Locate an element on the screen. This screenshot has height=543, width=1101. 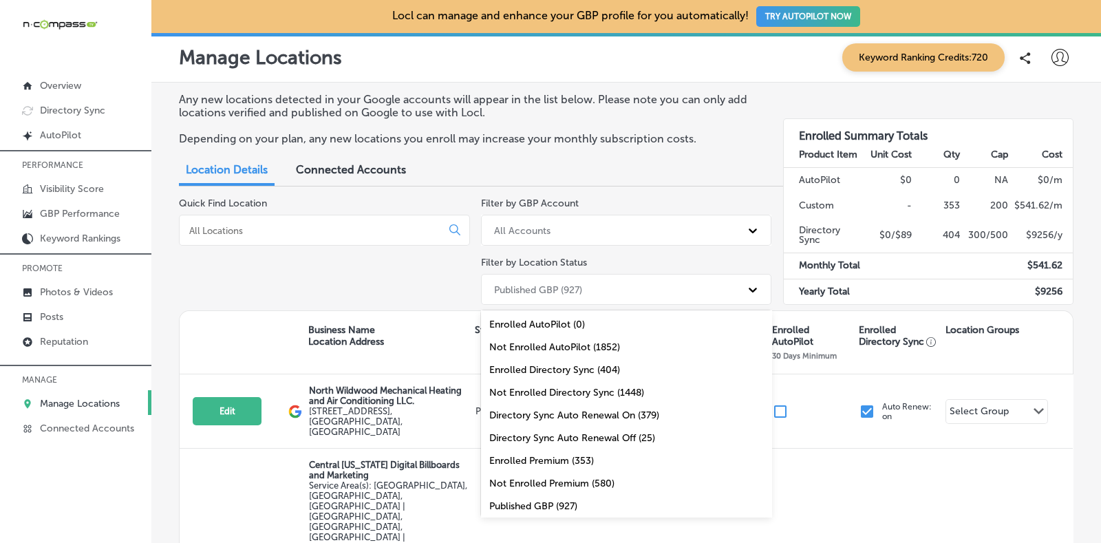
th: Qty is located at coordinates (937, 155).